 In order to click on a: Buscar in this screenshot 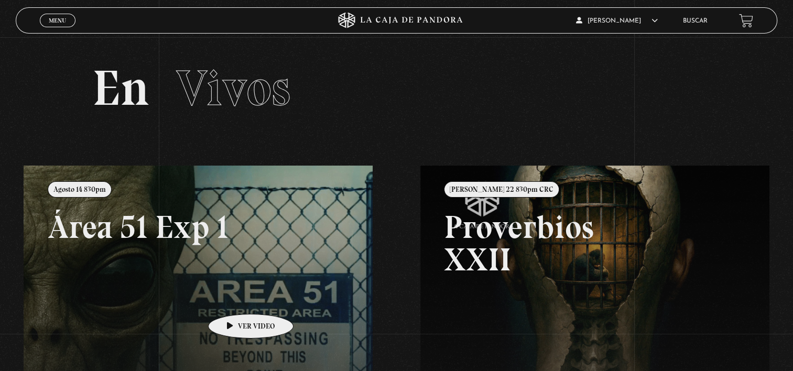, I will do `click(695, 21)`.